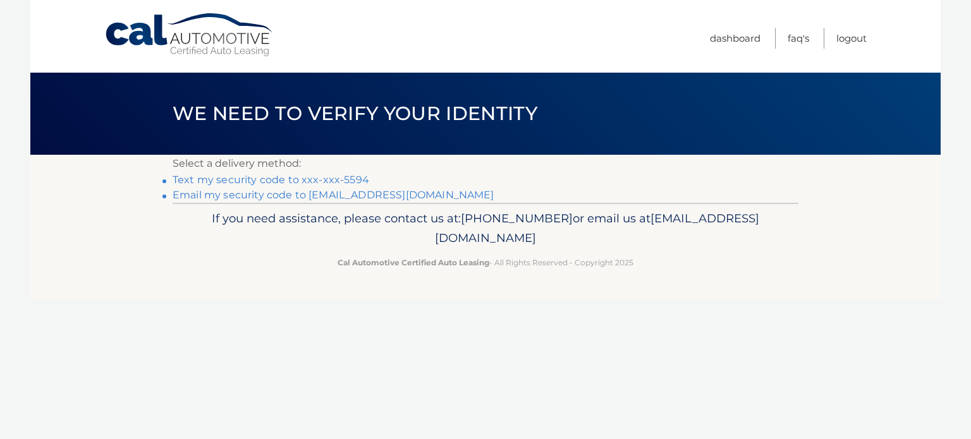 This screenshot has width=971, height=439. Describe the element at coordinates (852, 38) in the screenshot. I see `a: Logout` at that location.